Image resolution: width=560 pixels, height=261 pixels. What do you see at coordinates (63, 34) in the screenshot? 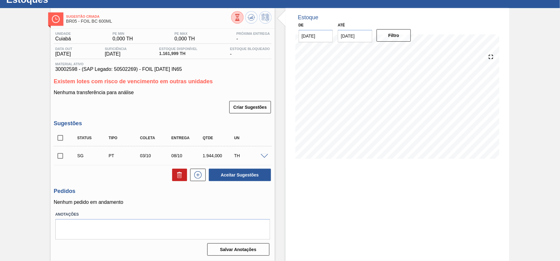
I see `span: Unidade` at bounding box center [63, 34].